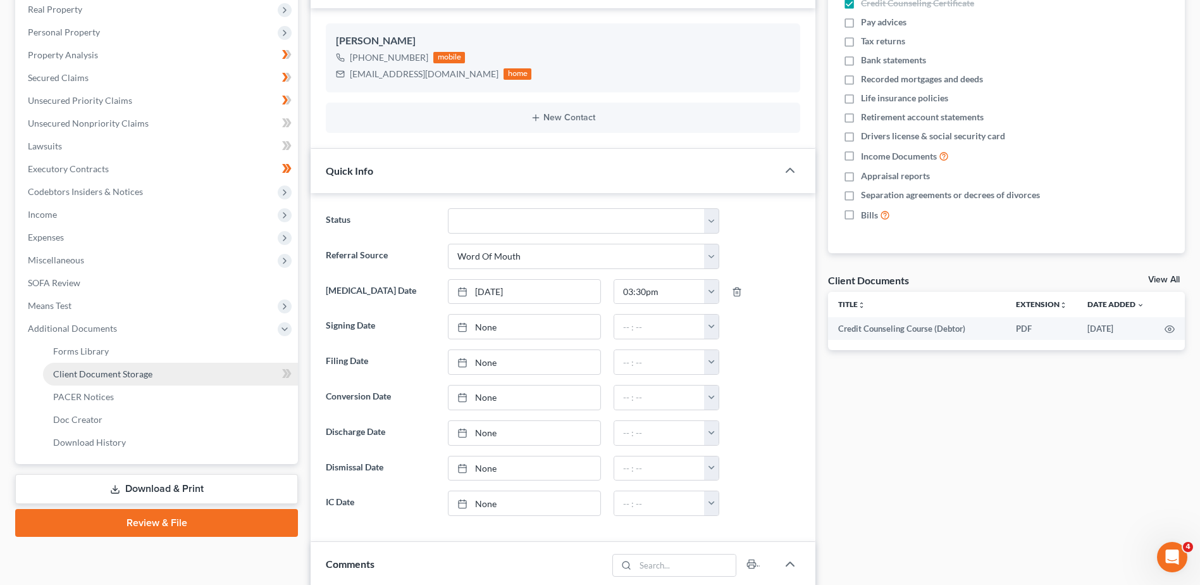 The image size is (1200, 585). Describe the element at coordinates (49, 305) in the screenshot. I see `span: Means Test` at that location.